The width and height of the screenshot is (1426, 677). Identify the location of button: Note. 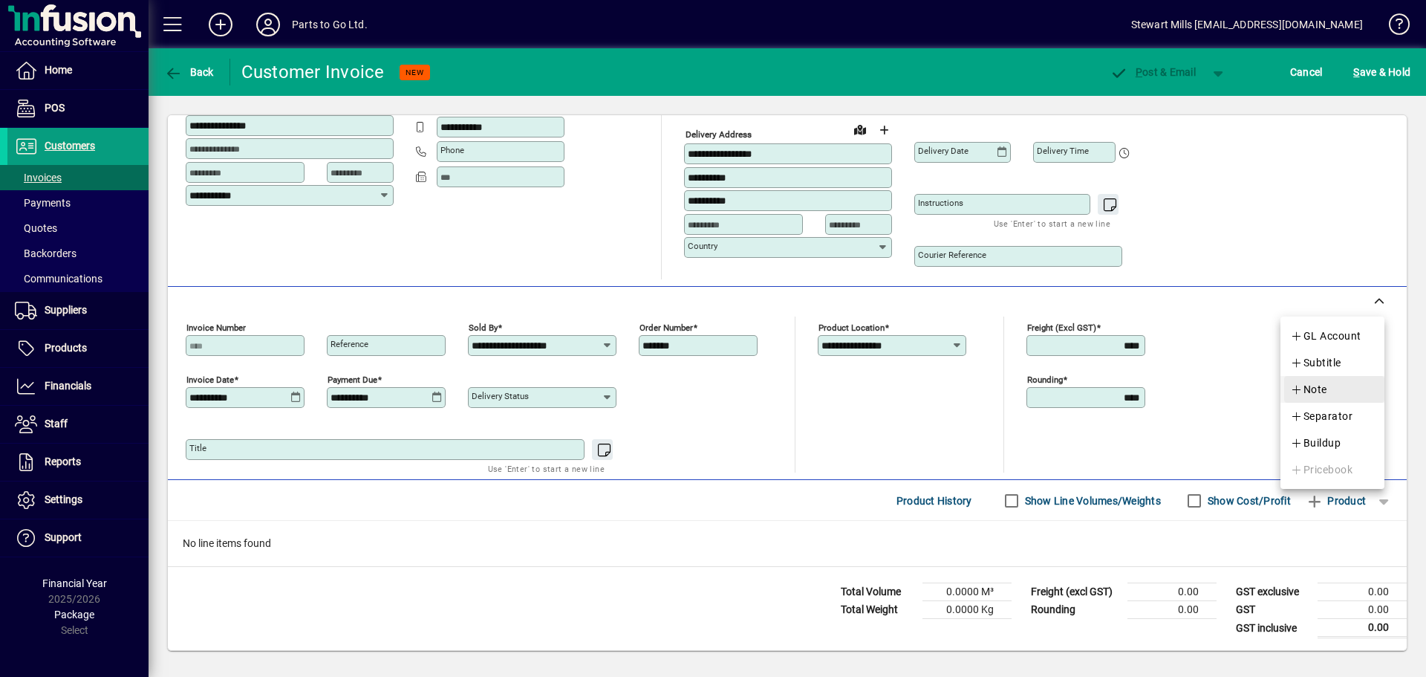
(1333, 389).